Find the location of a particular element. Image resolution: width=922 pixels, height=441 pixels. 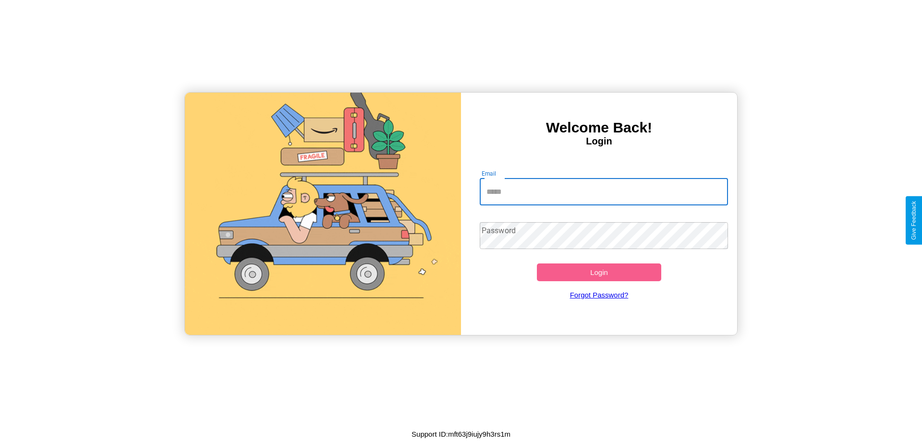

label: Email is located at coordinates (489, 173).